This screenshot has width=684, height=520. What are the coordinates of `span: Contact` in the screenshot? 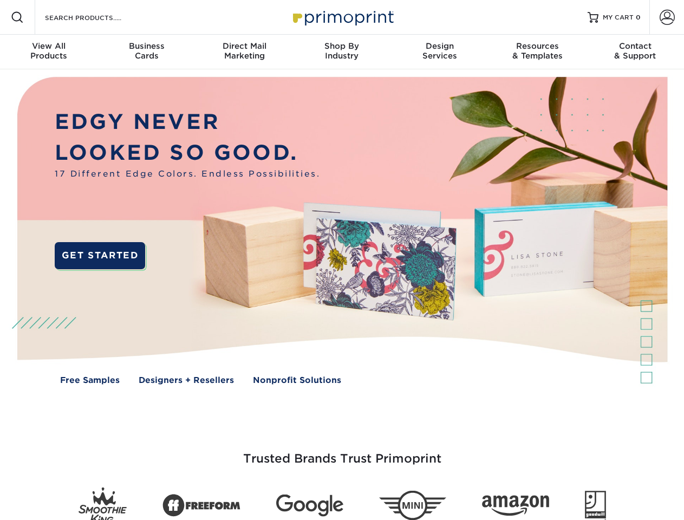 It's located at (636, 46).